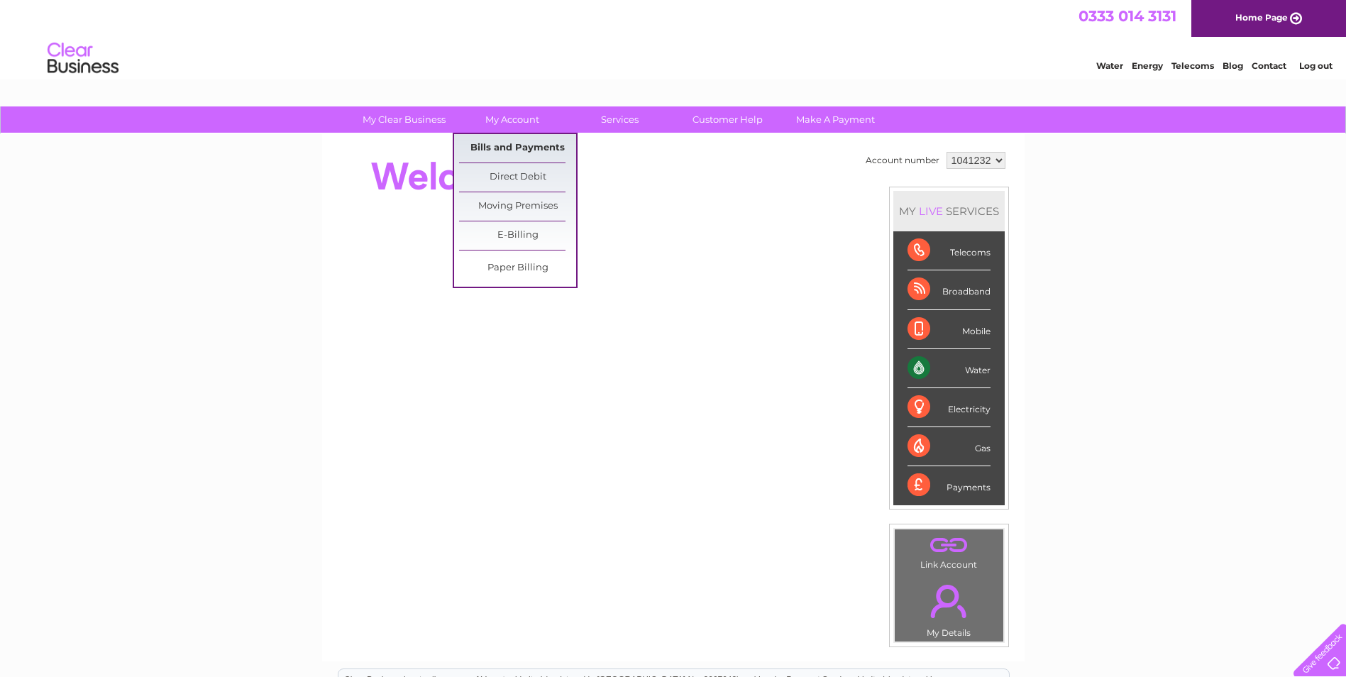  What do you see at coordinates (727, 119) in the screenshot?
I see `a: Customer Help` at bounding box center [727, 119].